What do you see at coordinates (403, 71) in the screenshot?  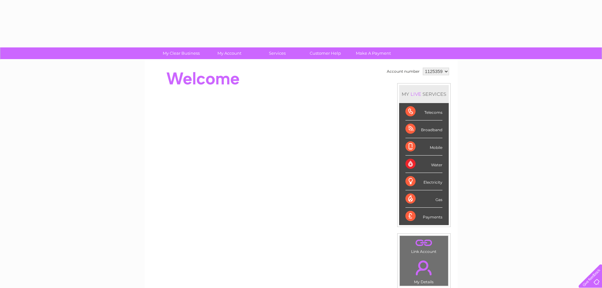 I see `td: Account number` at bounding box center [403, 71].